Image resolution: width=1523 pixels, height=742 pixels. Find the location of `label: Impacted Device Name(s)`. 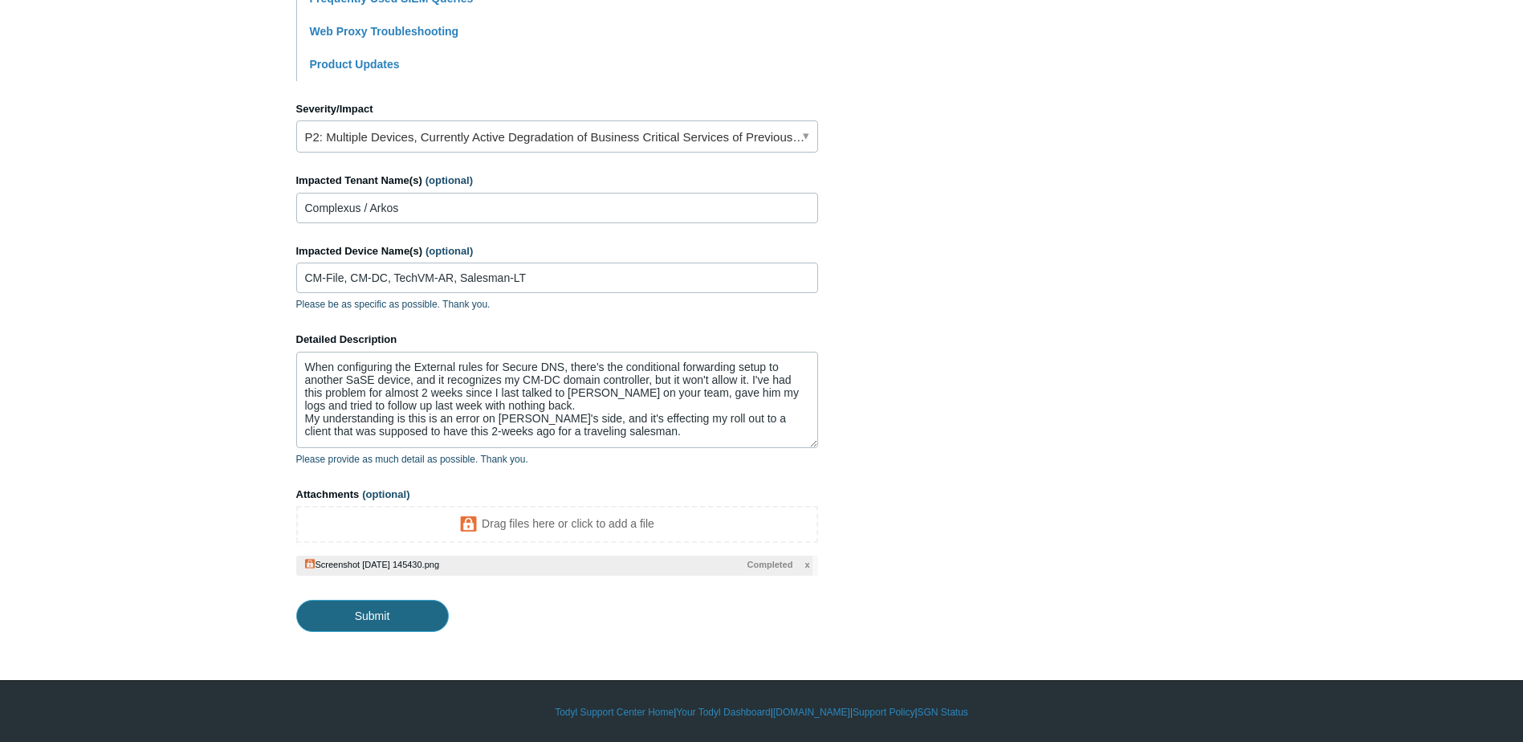

label: Impacted Device Name(s) is located at coordinates (557, 251).